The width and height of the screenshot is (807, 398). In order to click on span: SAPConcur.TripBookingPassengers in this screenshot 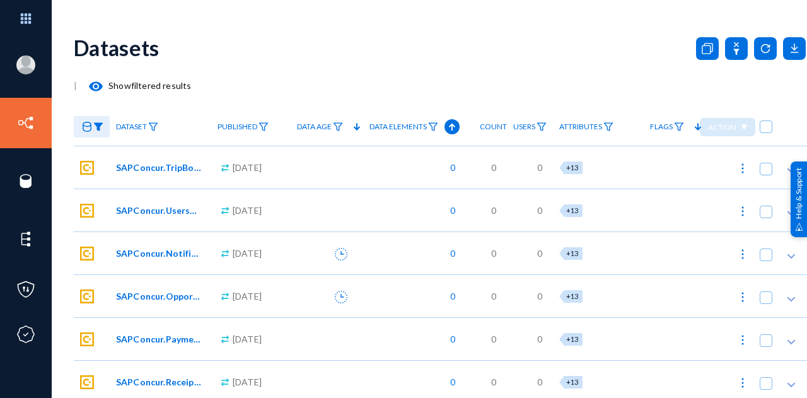, I will do `click(158, 167)`.